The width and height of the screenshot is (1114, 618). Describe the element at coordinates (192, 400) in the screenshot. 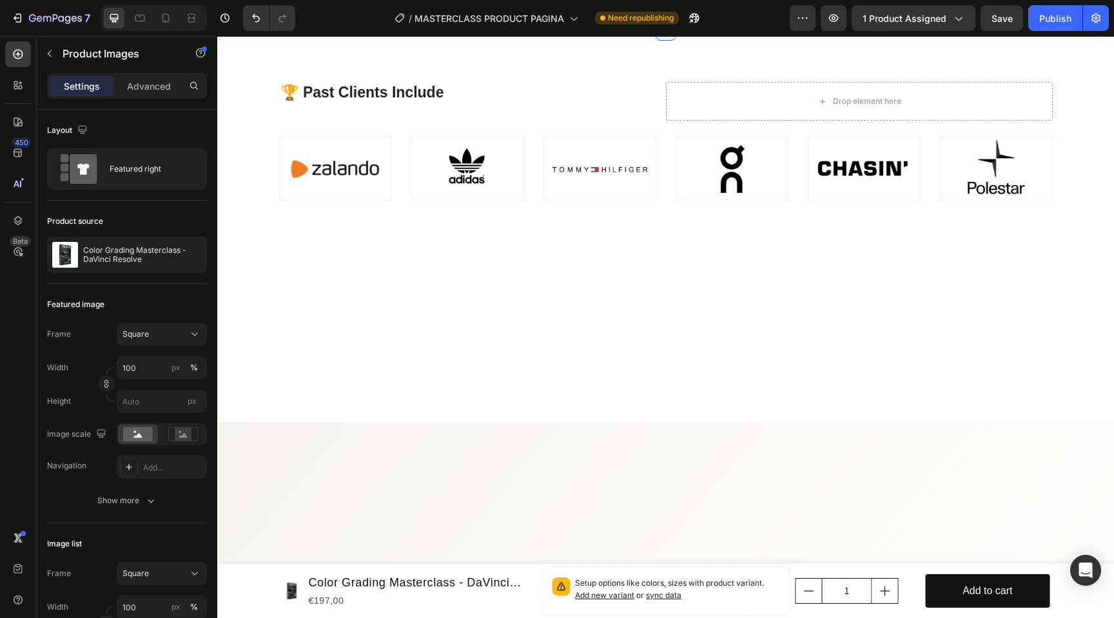

I see `span: px` at that location.